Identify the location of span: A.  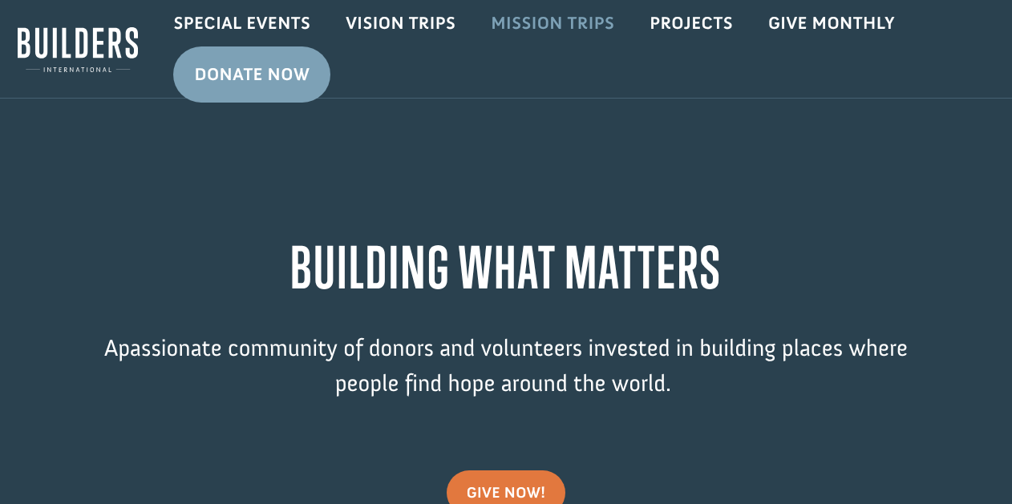
(111, 348).